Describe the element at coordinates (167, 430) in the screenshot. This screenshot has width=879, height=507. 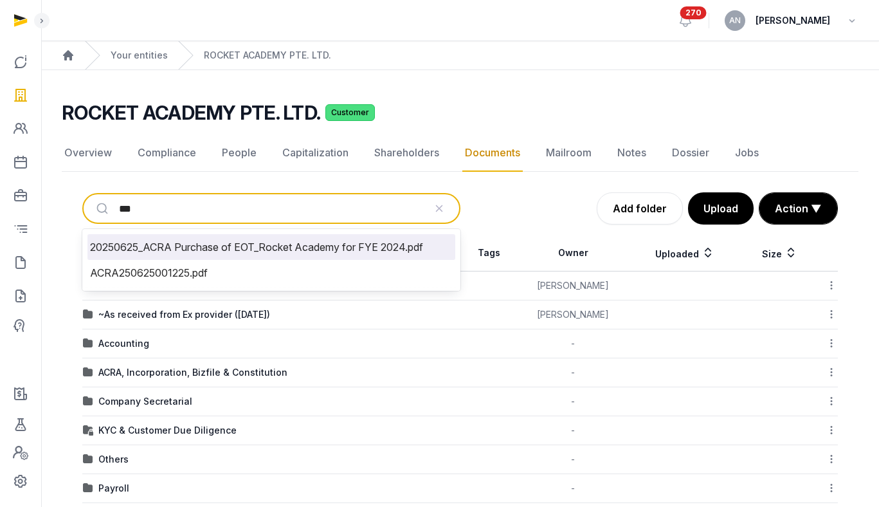
I see `div: KYC & Customer Due Diligence` at that location.